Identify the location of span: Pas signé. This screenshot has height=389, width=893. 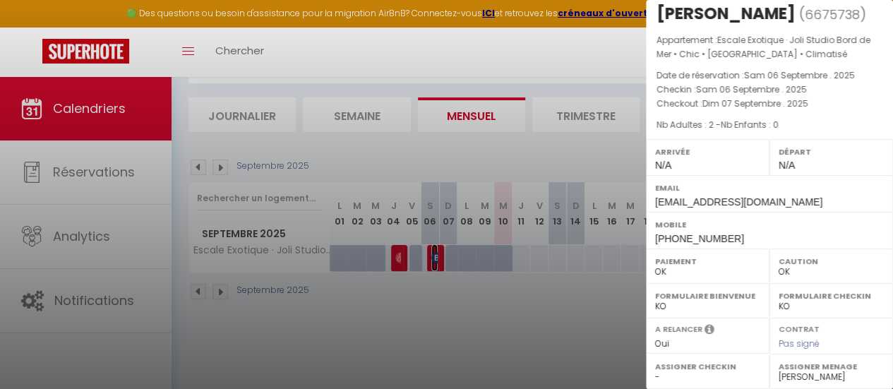
(799, 343).